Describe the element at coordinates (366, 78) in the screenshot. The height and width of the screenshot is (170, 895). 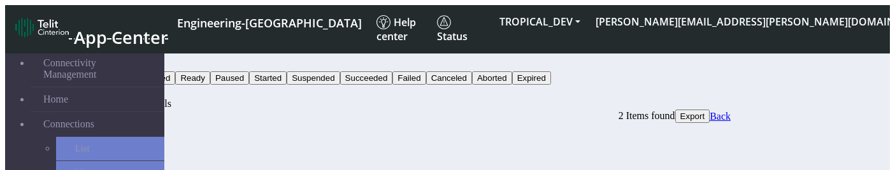
I see `button: Succeeded` at that location.